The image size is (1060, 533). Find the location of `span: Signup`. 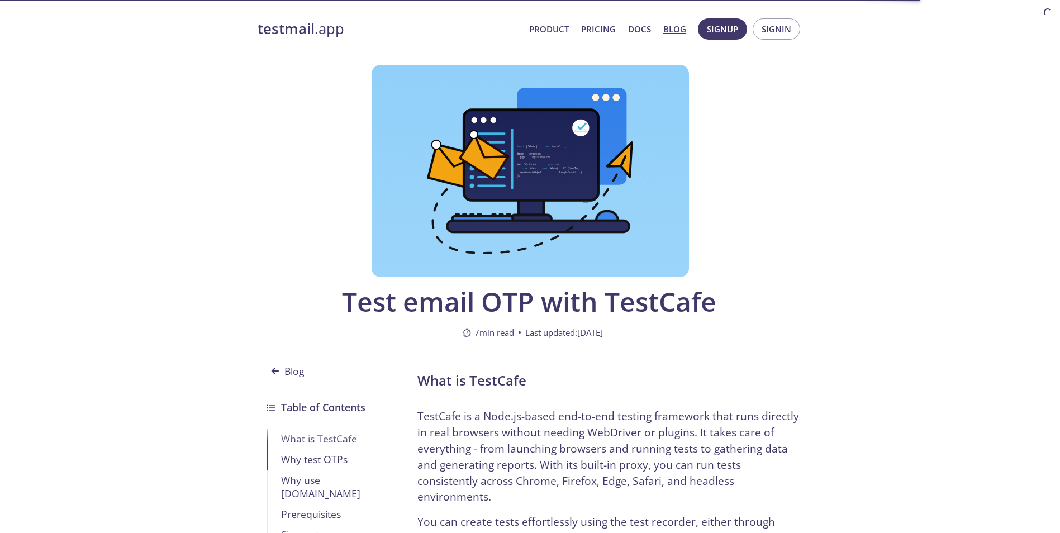

span: Signup is located at coordinates (723, 29).